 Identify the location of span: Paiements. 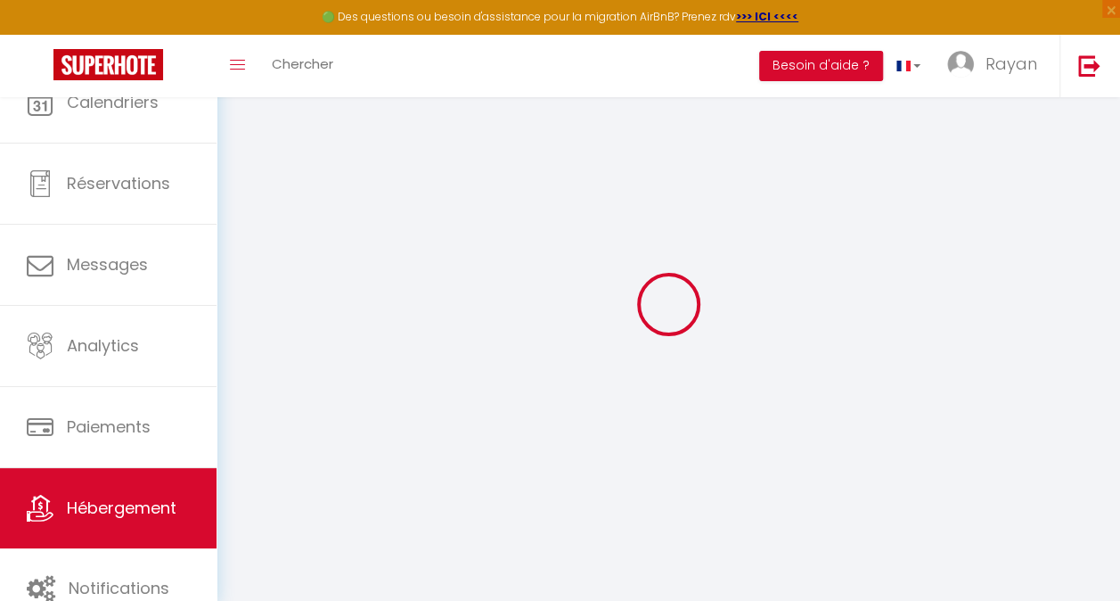
(109, 426).